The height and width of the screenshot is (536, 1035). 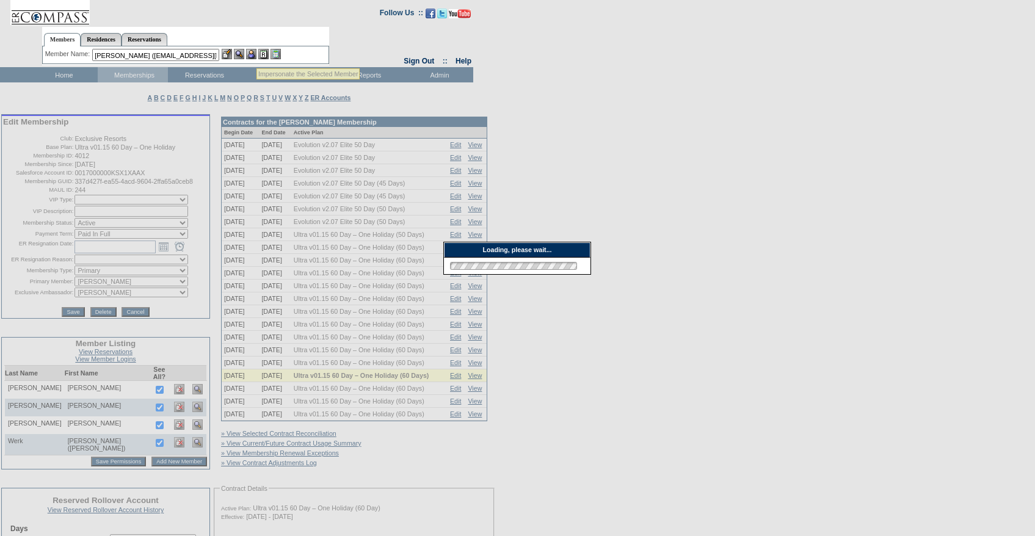 What do you see at coordinates (275, 54) in the screenshot?
I see `img: b_calculator.gif` at bounding box center [275, 54].